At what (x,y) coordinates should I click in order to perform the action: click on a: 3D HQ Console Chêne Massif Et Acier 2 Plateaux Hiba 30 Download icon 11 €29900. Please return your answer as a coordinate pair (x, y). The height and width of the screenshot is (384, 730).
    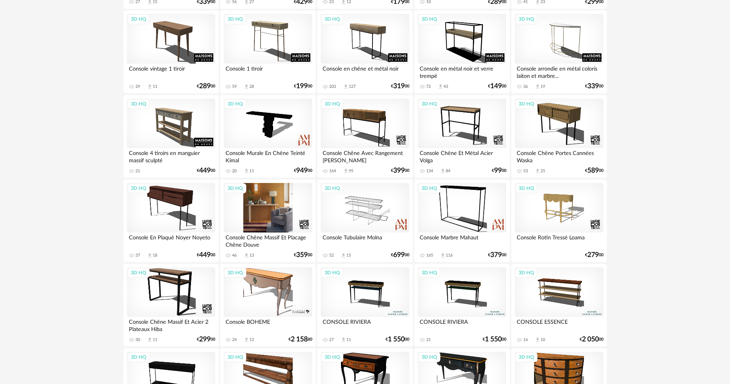
    Looking at the image, I should click on (171, 305).